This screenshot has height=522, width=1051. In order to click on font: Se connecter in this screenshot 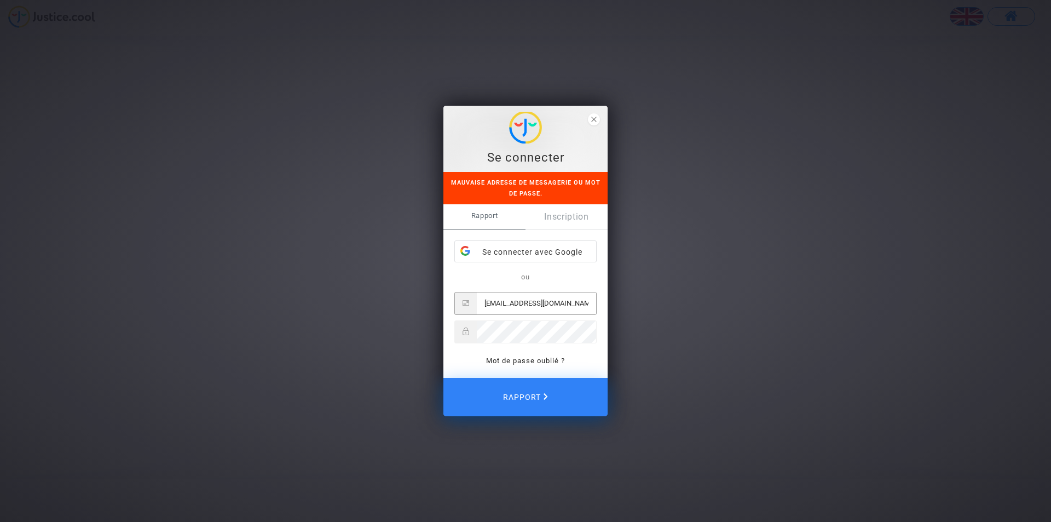, I will do `click(525, 157)`.